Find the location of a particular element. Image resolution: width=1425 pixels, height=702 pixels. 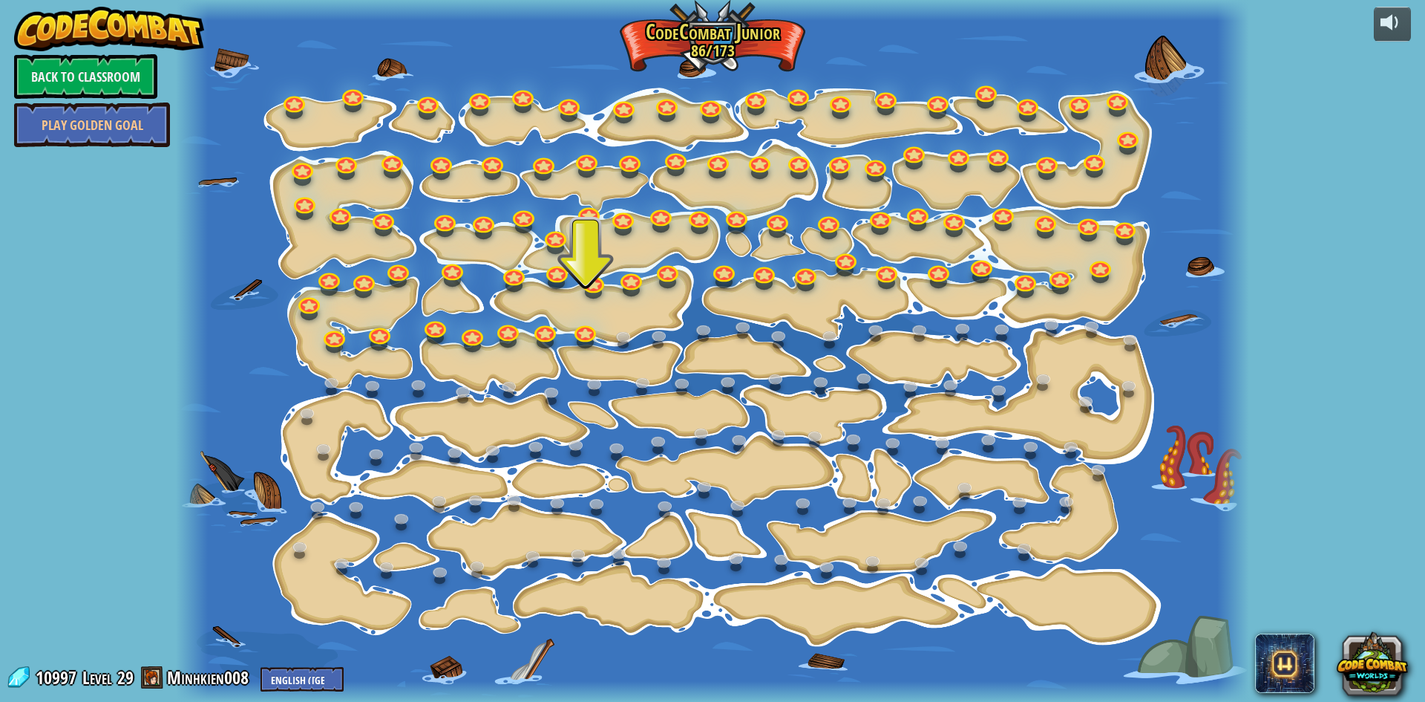

span: 29 is located at coordinates (125, 677).